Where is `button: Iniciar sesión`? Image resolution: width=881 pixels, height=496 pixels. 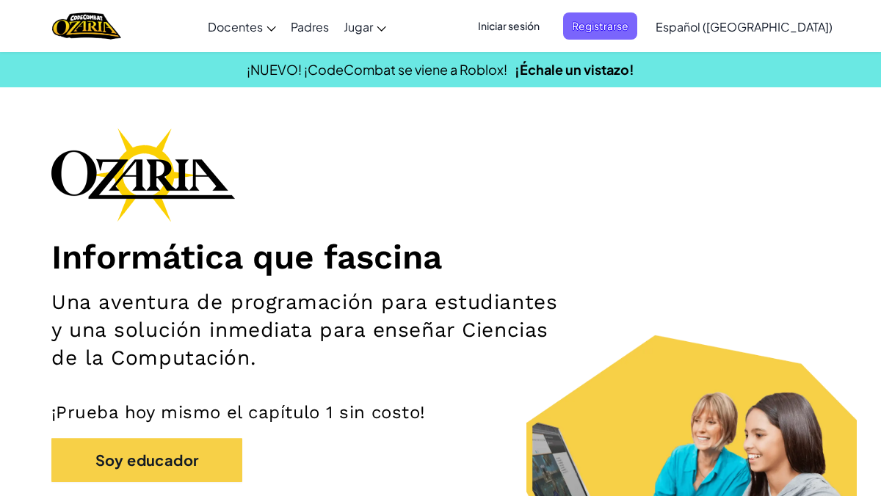
button: Iniciar sesión is located at coordinates (509, 26).